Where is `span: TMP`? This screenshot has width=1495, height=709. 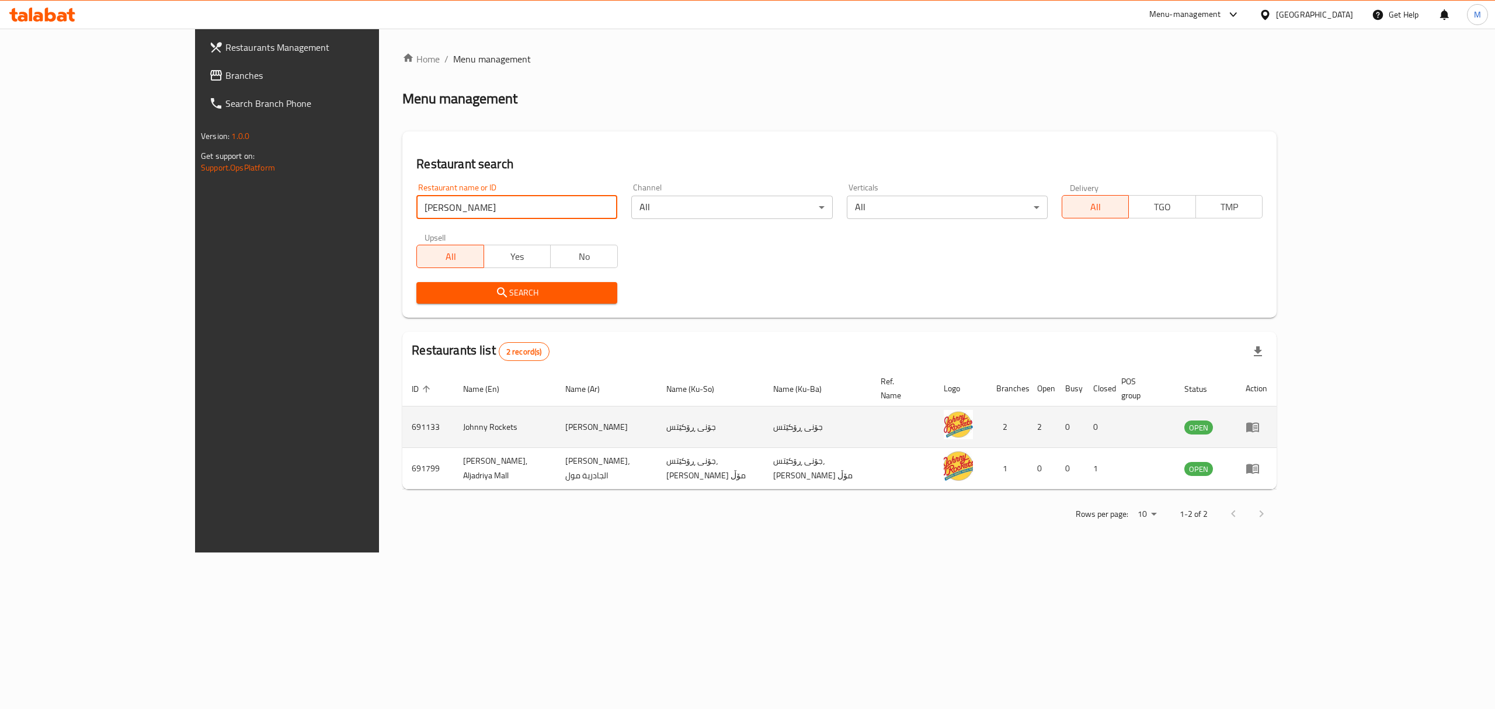 span: TMP is located at coordinates (1229, 207).